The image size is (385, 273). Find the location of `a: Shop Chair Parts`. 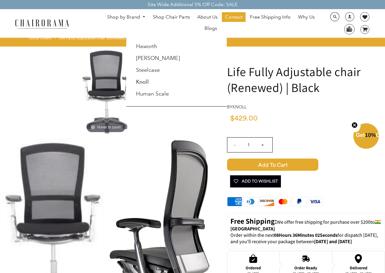

a: Shop Chair Parts is located at coordinates (171, 17).